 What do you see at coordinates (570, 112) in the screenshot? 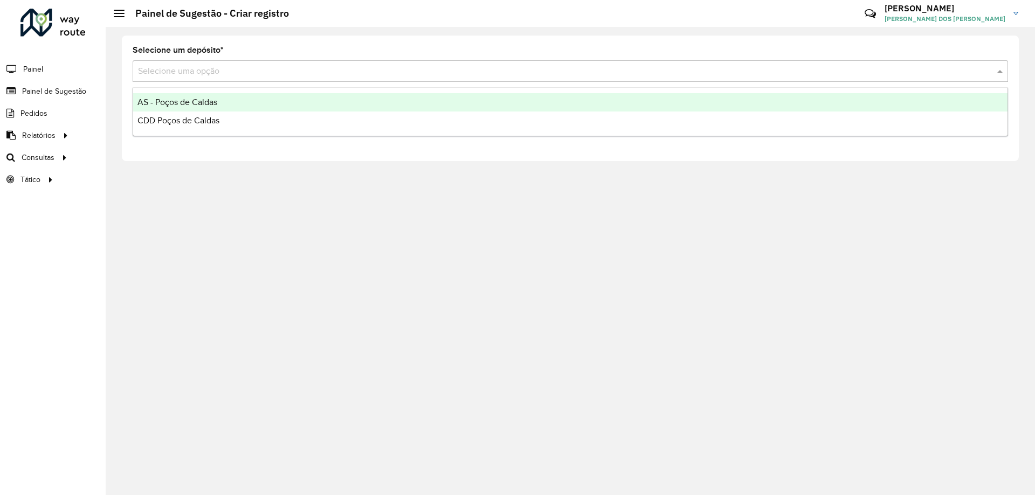
I see `ng-dropdown-panel: Options list` at bounding box center [570, 112].